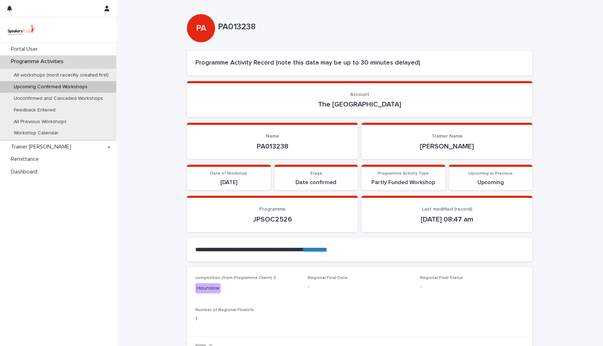 Image resolution: width=603 pixels, height=346 pixels. What do you see at coordinates (447, 136) in the screenshot?
I see `span: Trainer Name` at bounding box center [447, 136].